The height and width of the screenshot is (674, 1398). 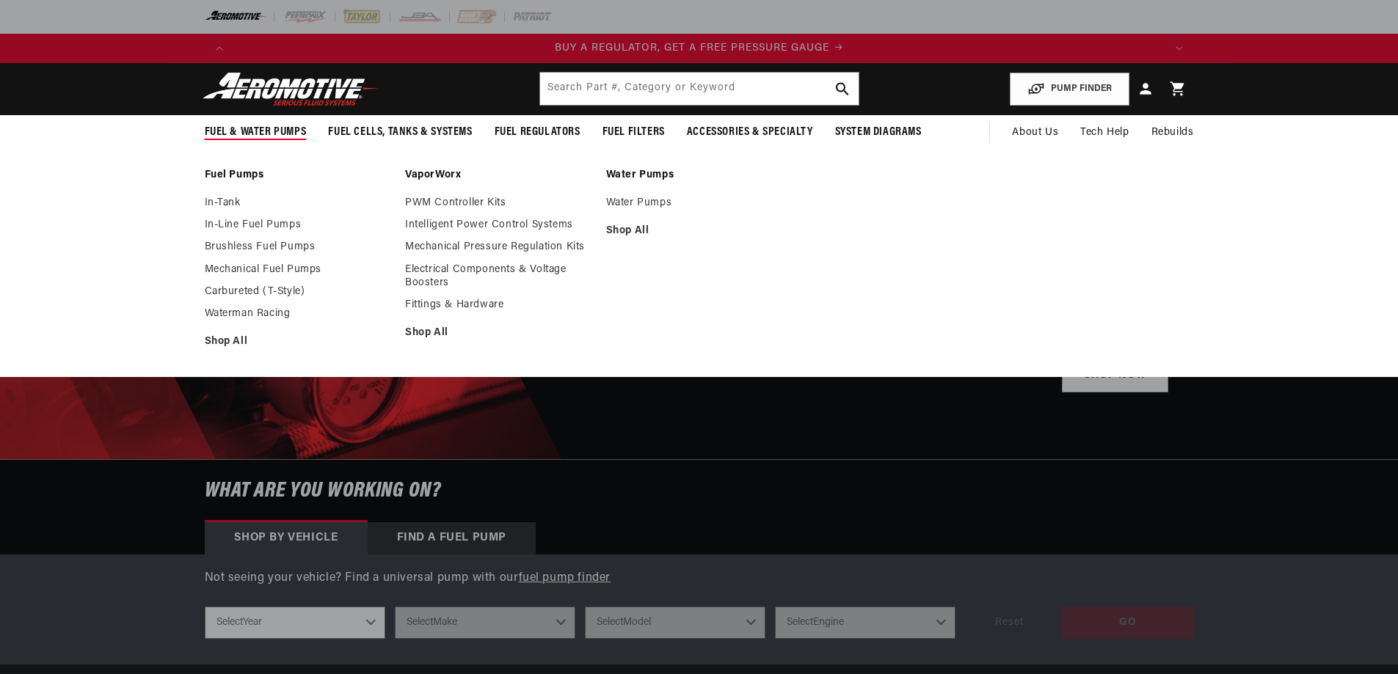 I want to click on a: VaporWorx, so click(x=498, y=175).